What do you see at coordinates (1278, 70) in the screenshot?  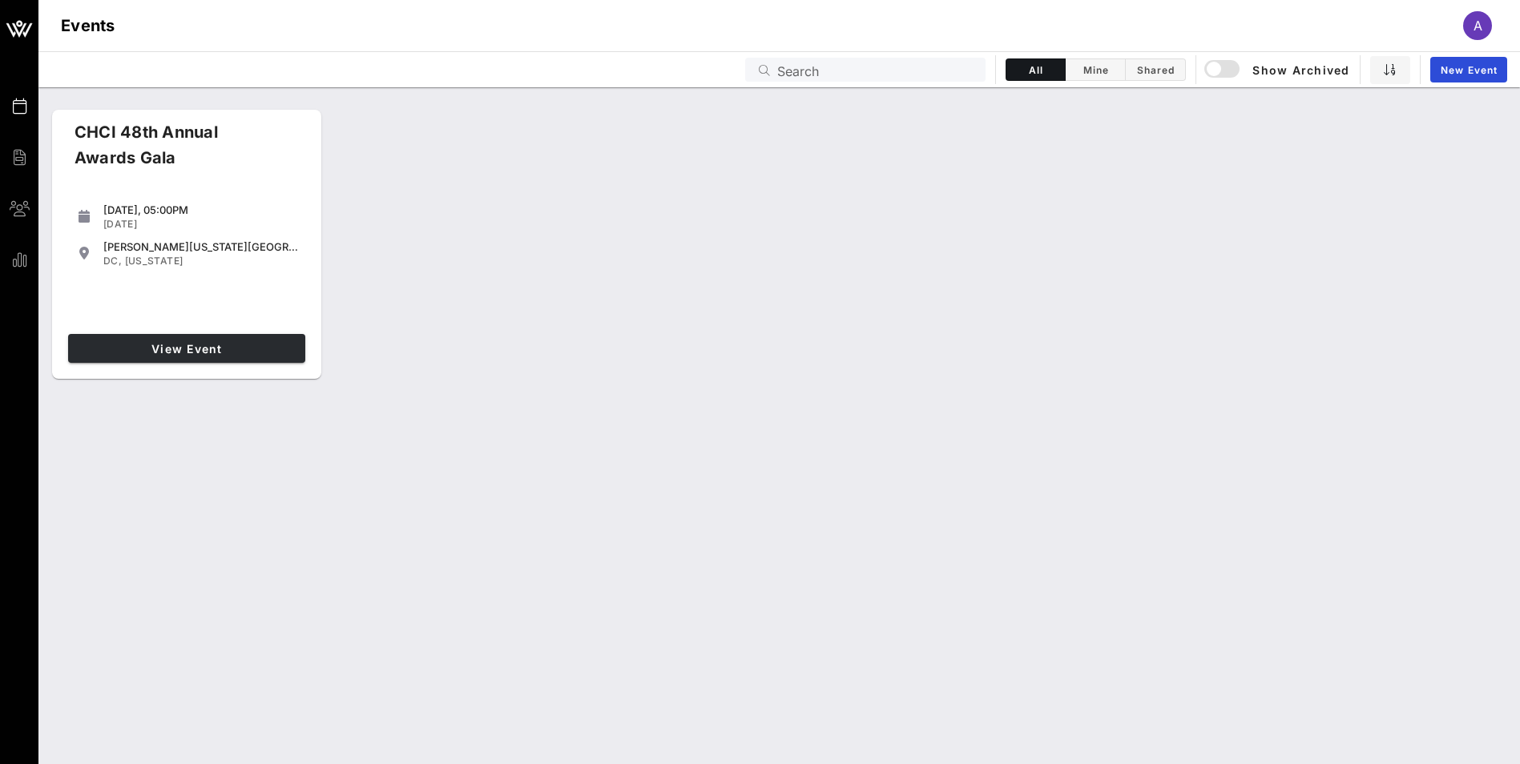 I see `button: Show Archived` at bounding box center [1278, 70].